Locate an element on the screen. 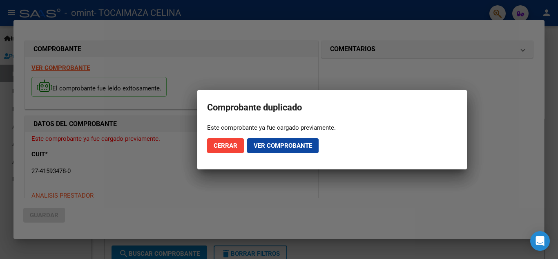  span: Ver comprobante is located at coordinates (283, 145).